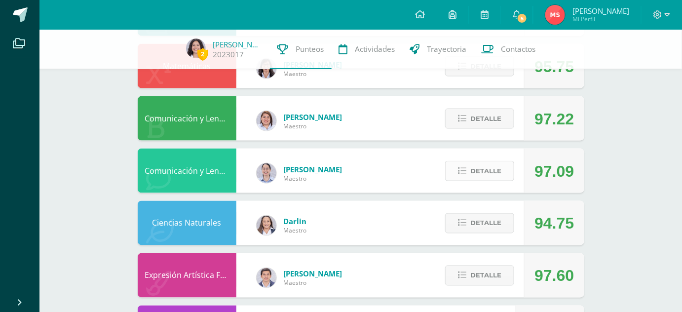 The height and width of the screenshot is (312, 682). What do you see at coordinates (187, 171) in the screenshot?
I see `div: Comunicación y Lenguaje Inglés` at bounding box center [187, 171].